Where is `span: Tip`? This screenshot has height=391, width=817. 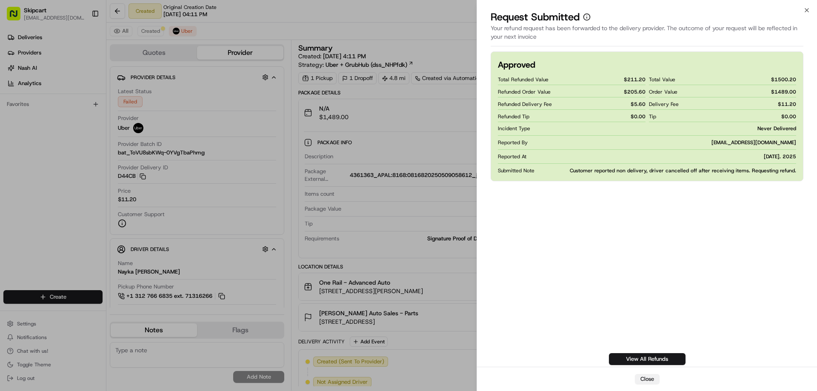
span: Tip is located at coordinates (652, 117).